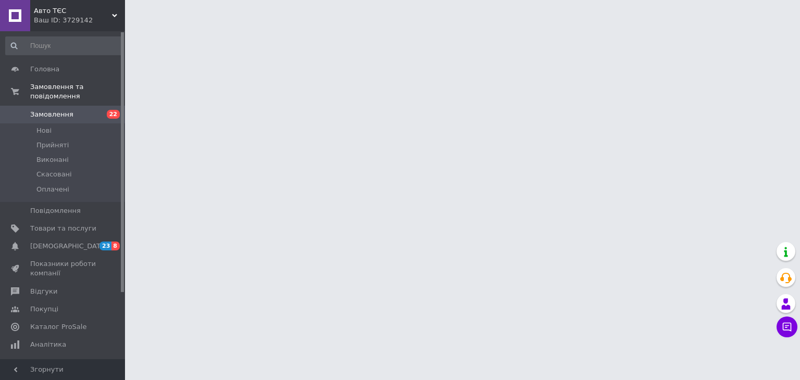 Image resolution: width=800 pixels, height=380 pixels. I want to click on span: Виконані, so click(53, 160).